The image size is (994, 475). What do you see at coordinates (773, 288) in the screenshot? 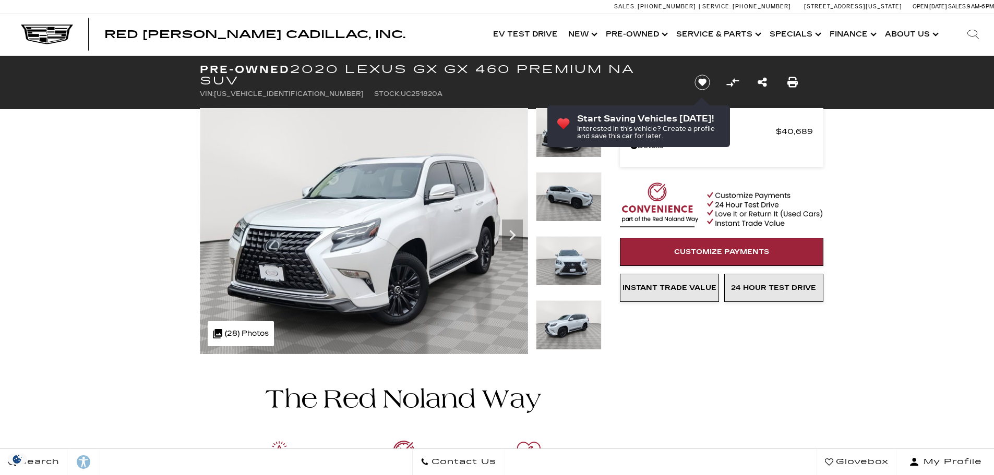
I see `a: 24 Hour Test Drive` at bounding box center [773, 288].